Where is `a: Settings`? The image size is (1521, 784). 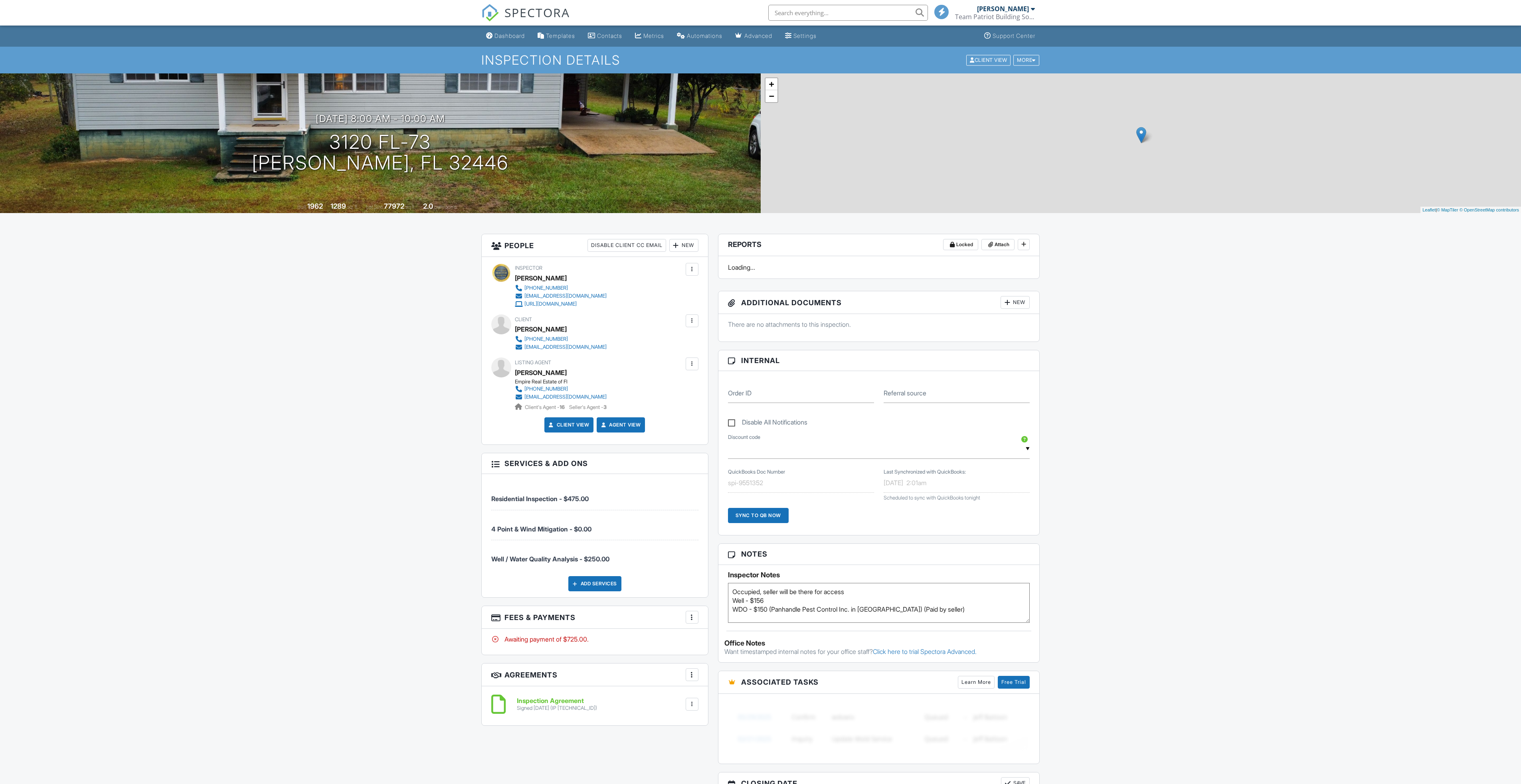
a: Settings is located at coordinates (801, 36).